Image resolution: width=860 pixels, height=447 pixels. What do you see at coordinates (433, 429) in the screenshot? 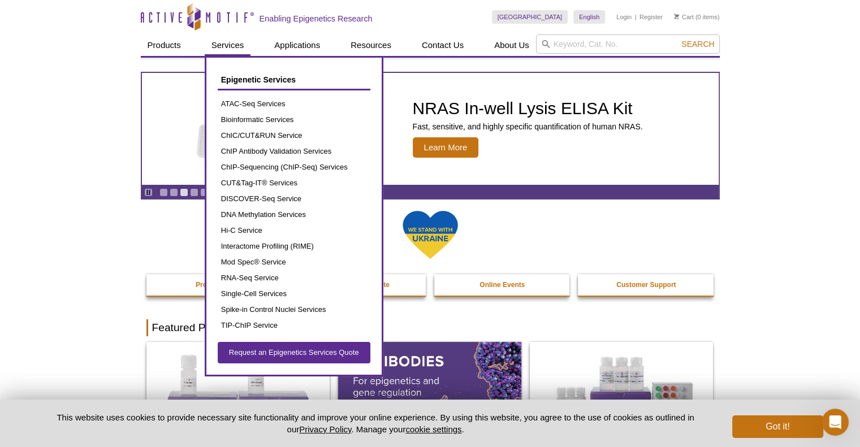
I see `button: cookie settings` at bounding box center [433, 429].